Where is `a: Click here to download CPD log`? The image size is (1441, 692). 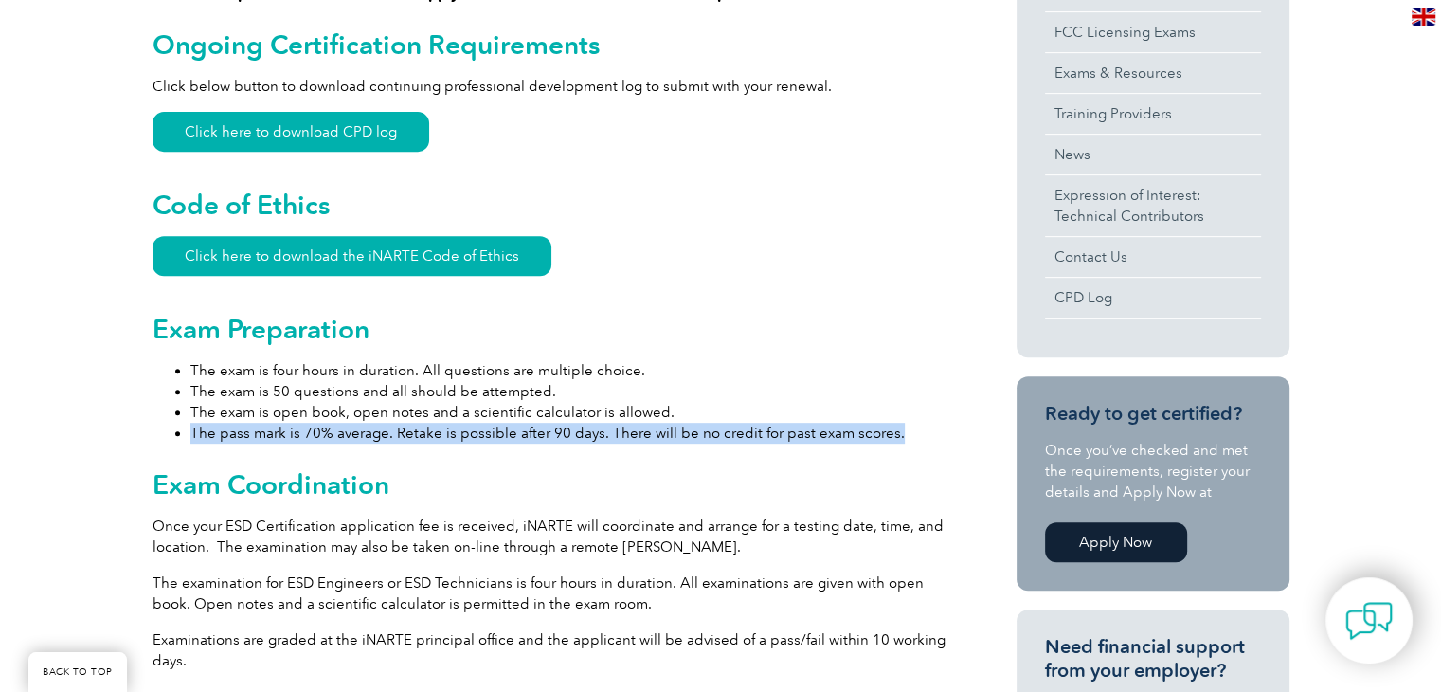
a: Click here to download CPD log is located at coordinates (291, 132).